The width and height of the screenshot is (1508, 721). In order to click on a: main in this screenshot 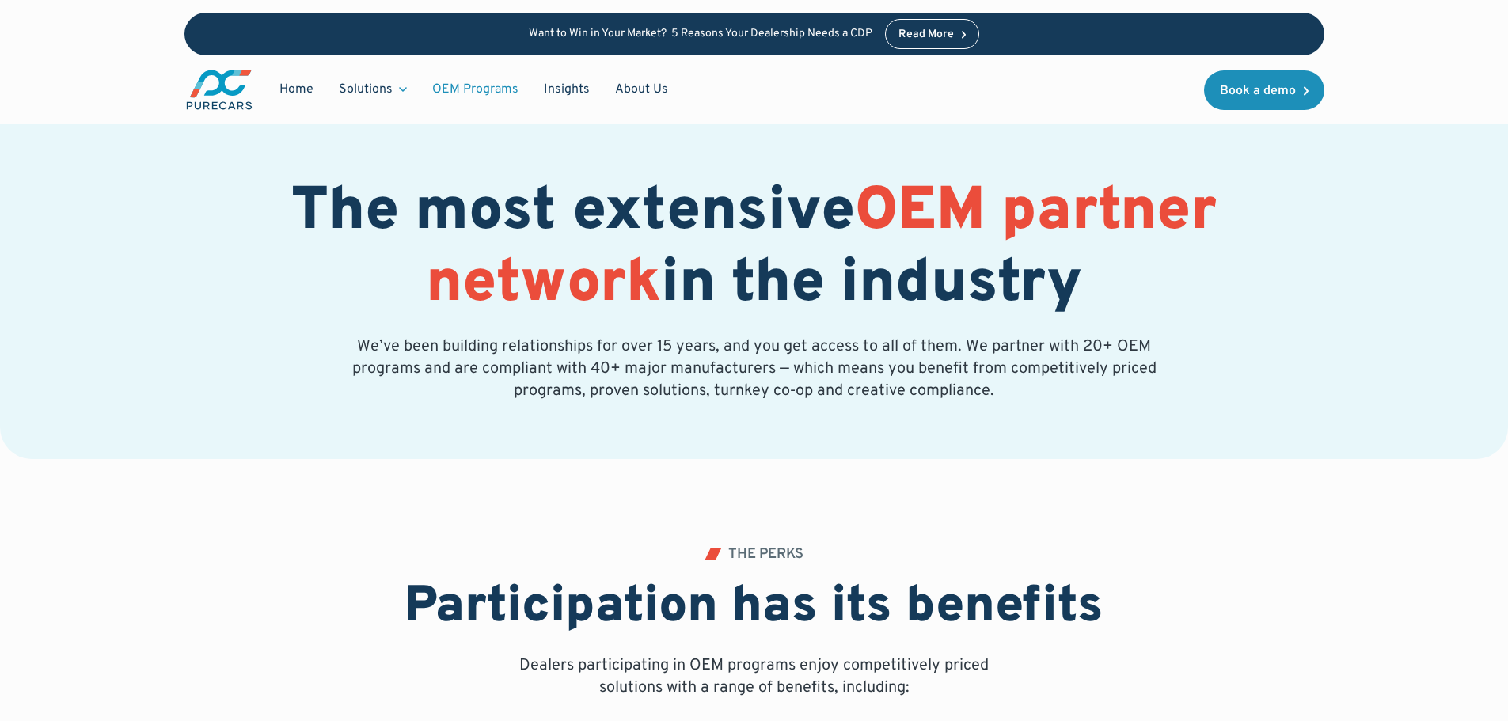, I will do `click(219, 89)`.